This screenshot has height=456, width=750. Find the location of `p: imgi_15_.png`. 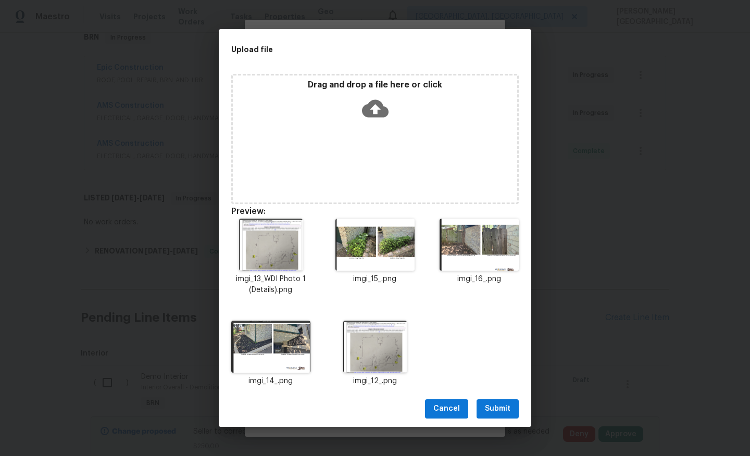

p: imgi_15_.png is located at coordinates (375, 279).